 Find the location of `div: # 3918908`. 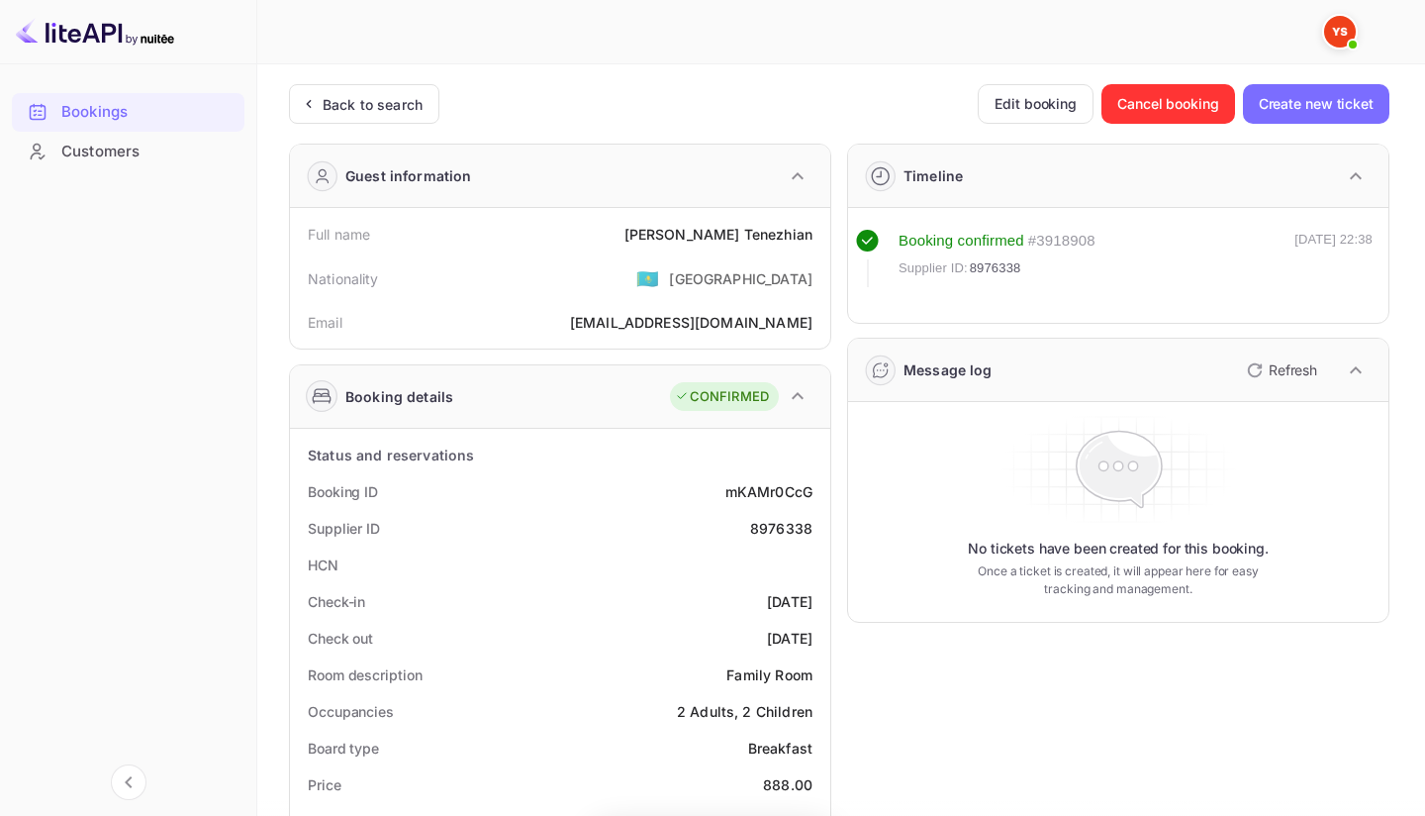

div: # 3918908 is located at coordinates (1062, 241).